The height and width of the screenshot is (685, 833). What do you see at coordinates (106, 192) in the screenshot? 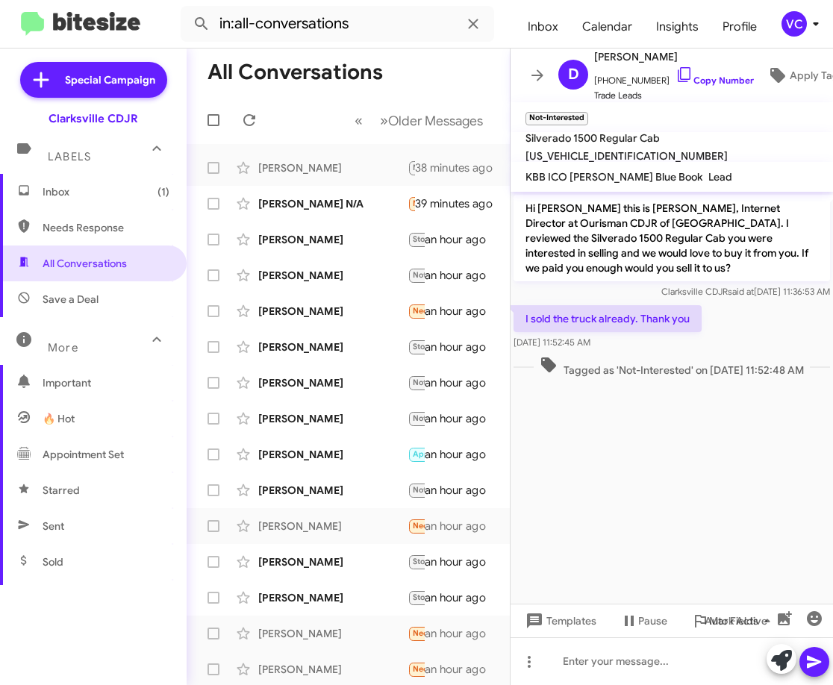
I see `span: Inbox` at bounding box center [106, 192].